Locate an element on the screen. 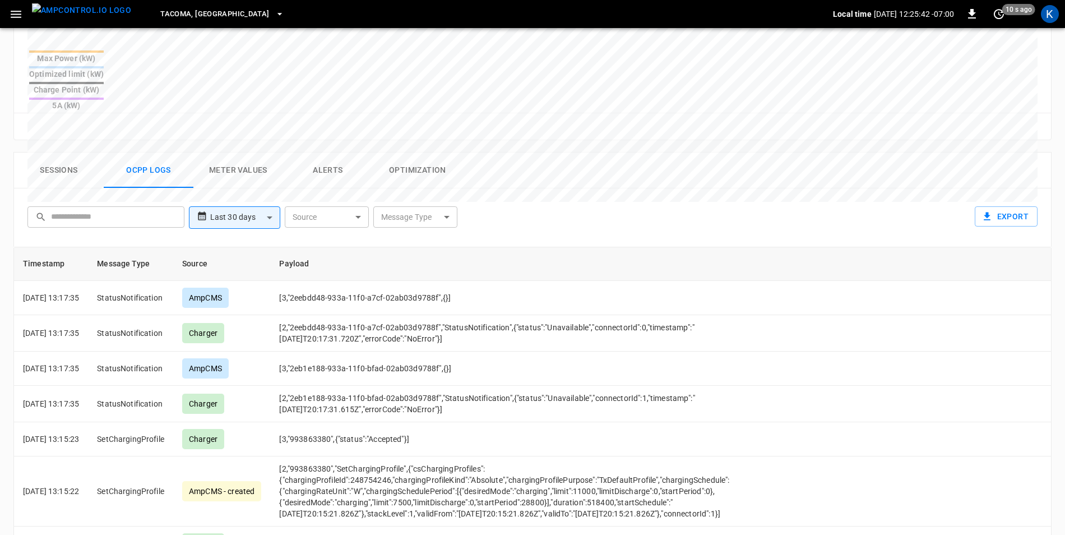 Image resolution: width=1065 pixels, height=535 pixels. th: Message Type is located at coordinates (131, 264).